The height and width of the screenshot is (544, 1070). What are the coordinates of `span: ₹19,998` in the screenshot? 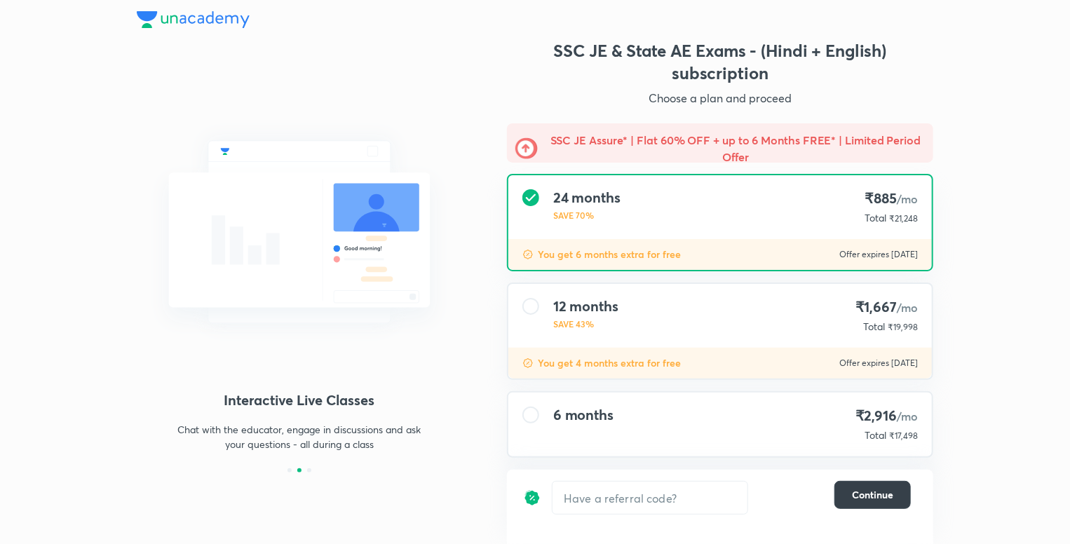 It's located at (903, 327).